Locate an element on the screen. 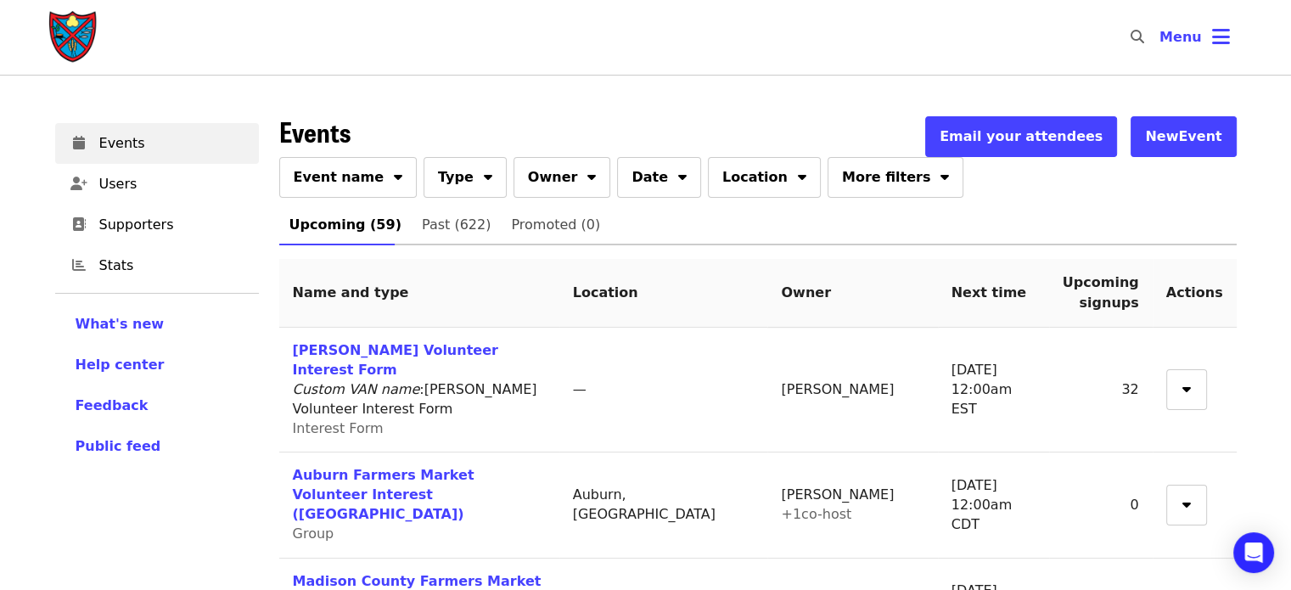  th: Actions is located at coordinates (1194, 293).